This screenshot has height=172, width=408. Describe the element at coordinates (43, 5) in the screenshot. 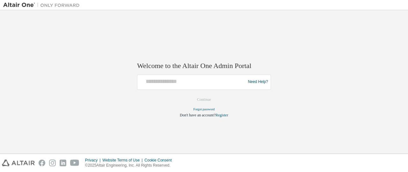

I see `img: Altair One` at that location.